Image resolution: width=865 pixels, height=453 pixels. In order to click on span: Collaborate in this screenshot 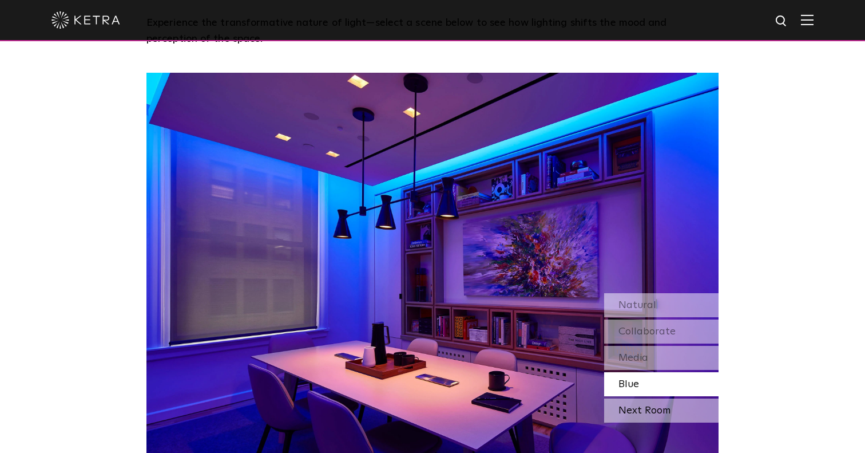, I will do `click(647, 331)`.